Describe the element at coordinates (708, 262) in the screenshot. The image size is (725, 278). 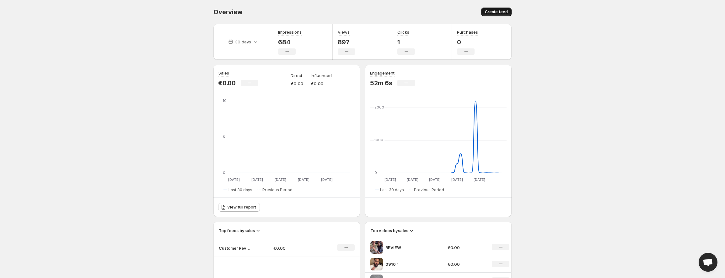
I see `div: Open chat` at that location.